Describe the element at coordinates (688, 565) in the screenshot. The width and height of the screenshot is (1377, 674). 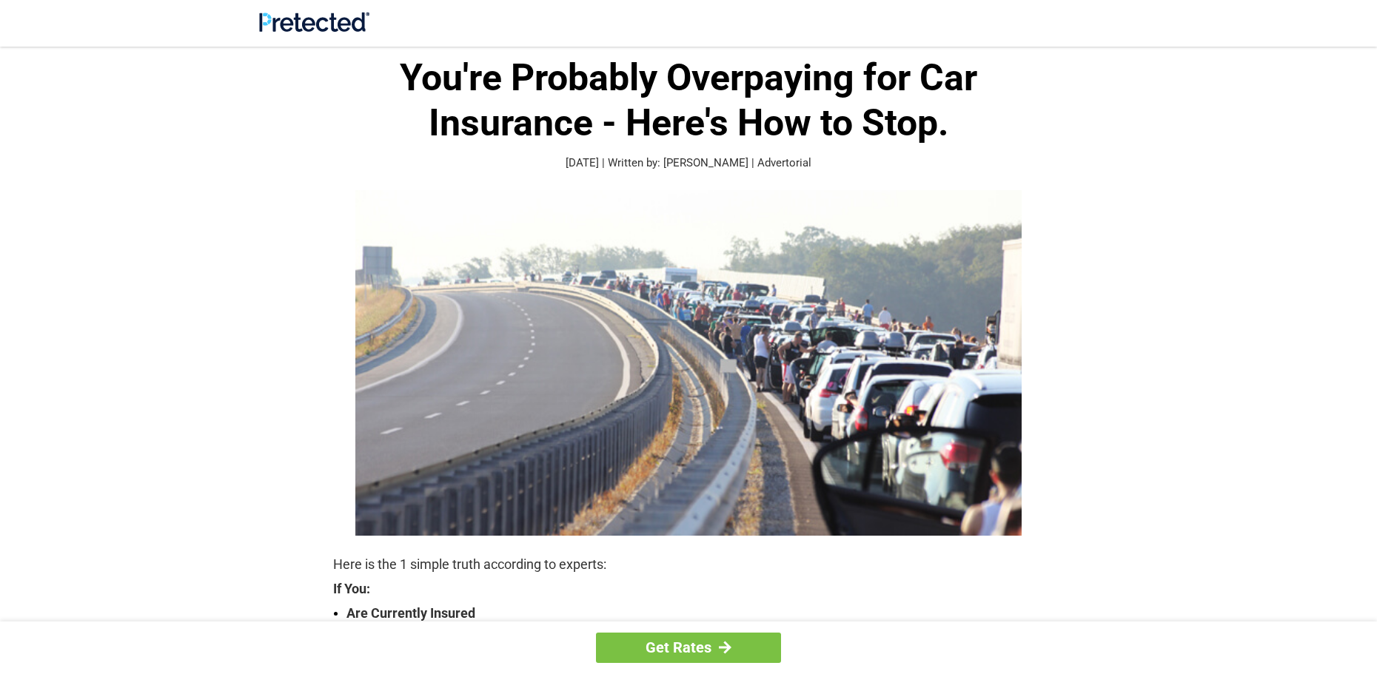
I see `p: Here is the 1 simple truth according to experts:` at that location.